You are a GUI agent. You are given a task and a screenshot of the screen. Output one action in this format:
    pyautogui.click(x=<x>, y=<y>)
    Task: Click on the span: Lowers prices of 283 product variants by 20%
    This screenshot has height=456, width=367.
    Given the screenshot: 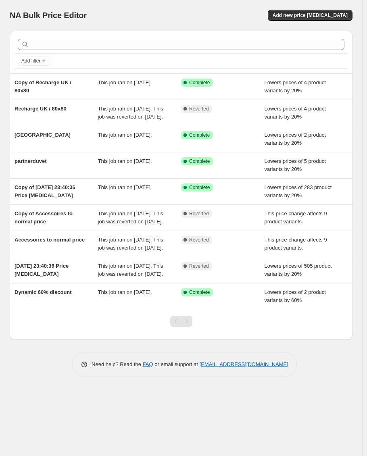 What is the action you would take?
    pyautogui.click(x=298, y=191)
    